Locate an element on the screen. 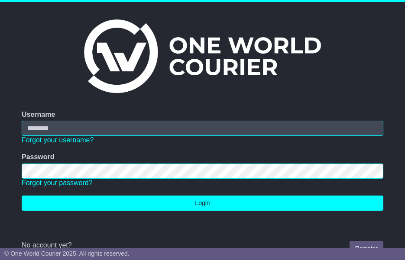 This screenshot has height=260, width=405. div: No account yet? is located at coordinates (202, 245).